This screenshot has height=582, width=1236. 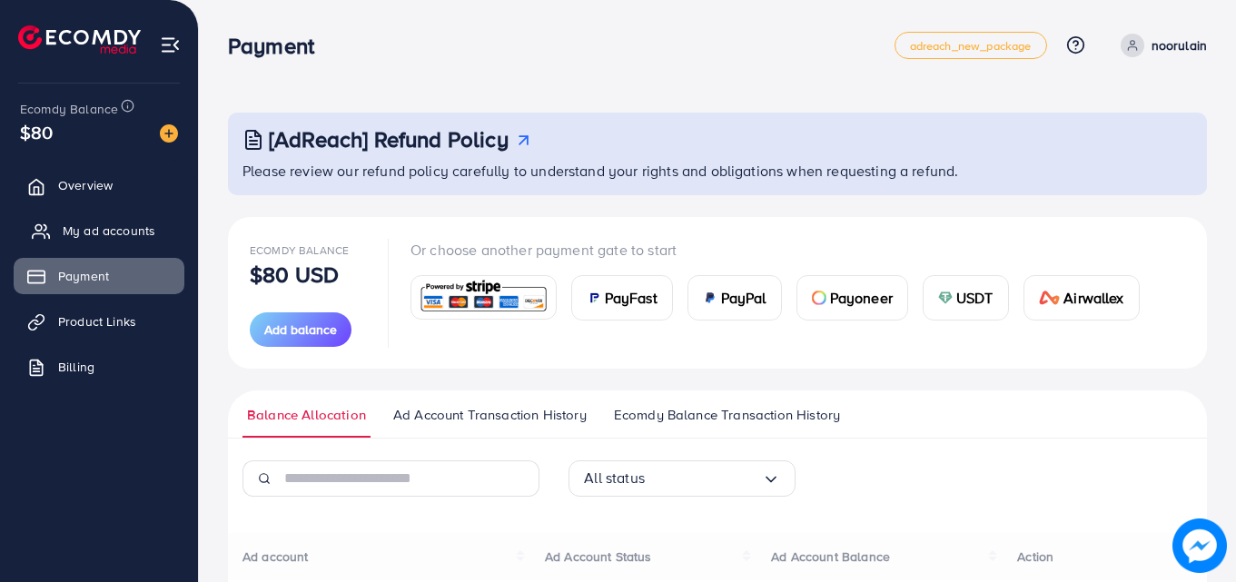 What do you see at coordinates (852, 298) in the screenshot?
I see `a: cardPayoneer` at bounding box center [852, 298].